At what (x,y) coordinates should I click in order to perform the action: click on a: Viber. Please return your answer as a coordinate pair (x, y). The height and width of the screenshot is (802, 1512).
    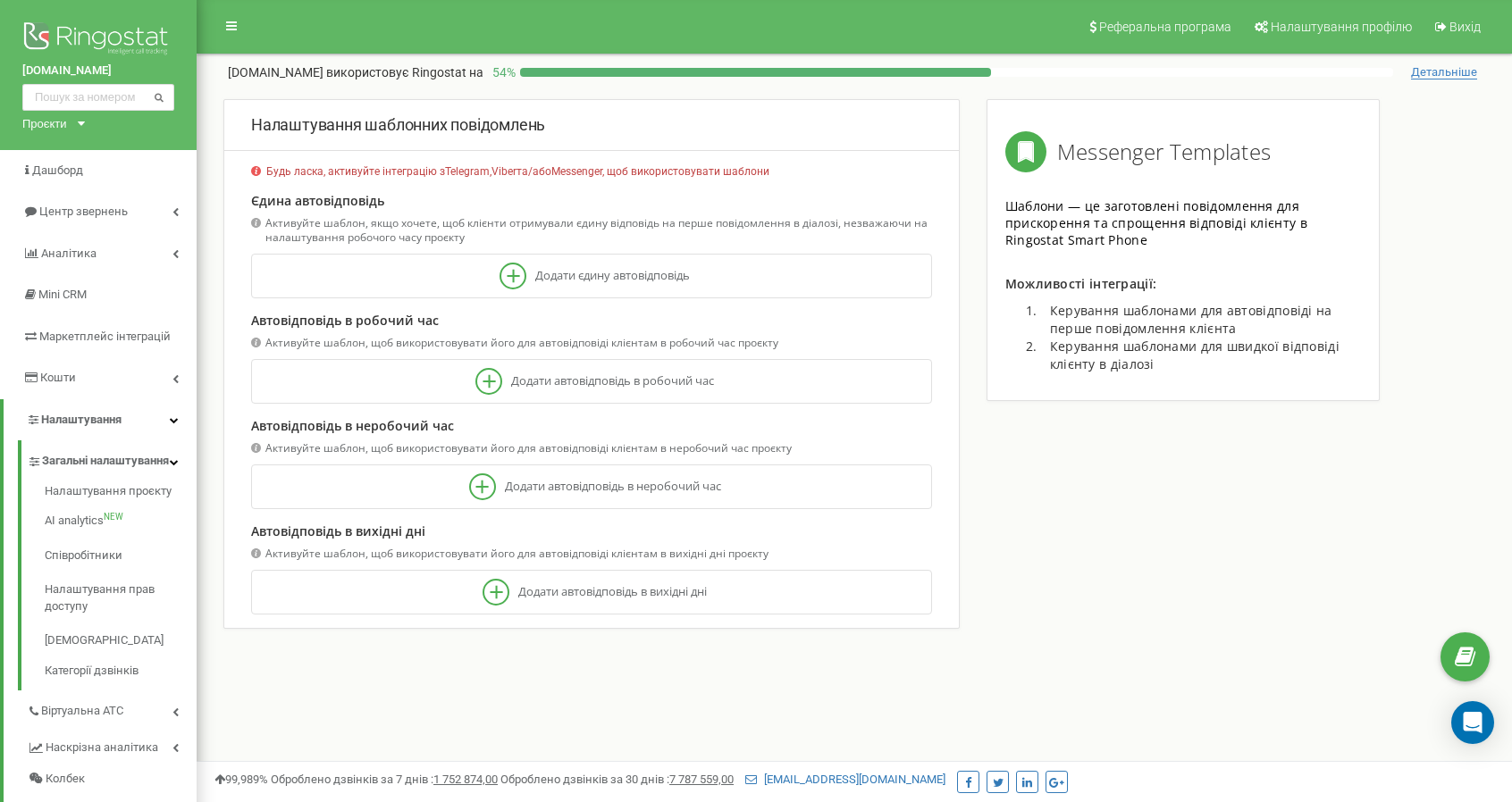
    Looking at the image, I should click on (504, 172).